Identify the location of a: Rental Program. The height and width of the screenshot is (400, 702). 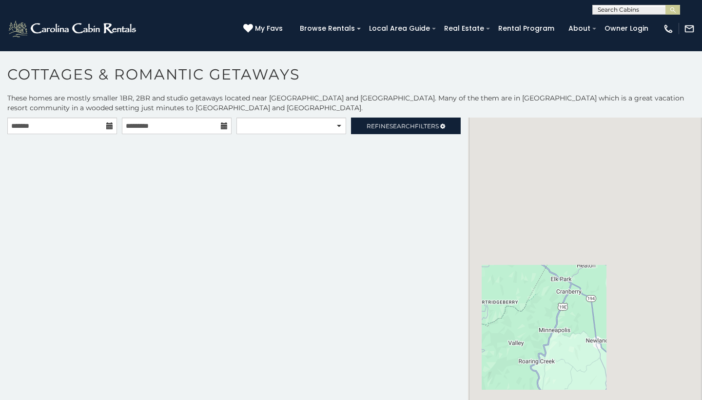
(526, 28).